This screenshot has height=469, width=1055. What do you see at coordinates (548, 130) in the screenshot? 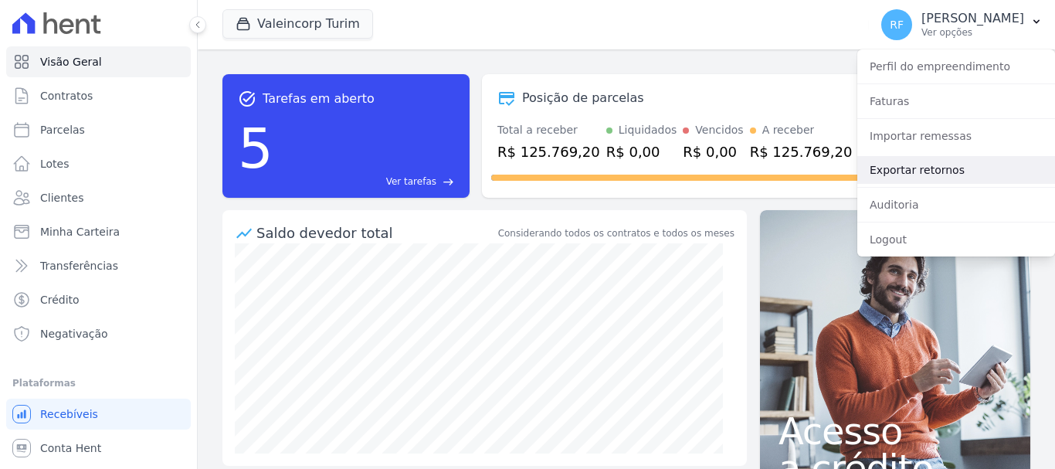
I see `div: Total a receber` at bounding box center [548, 130].